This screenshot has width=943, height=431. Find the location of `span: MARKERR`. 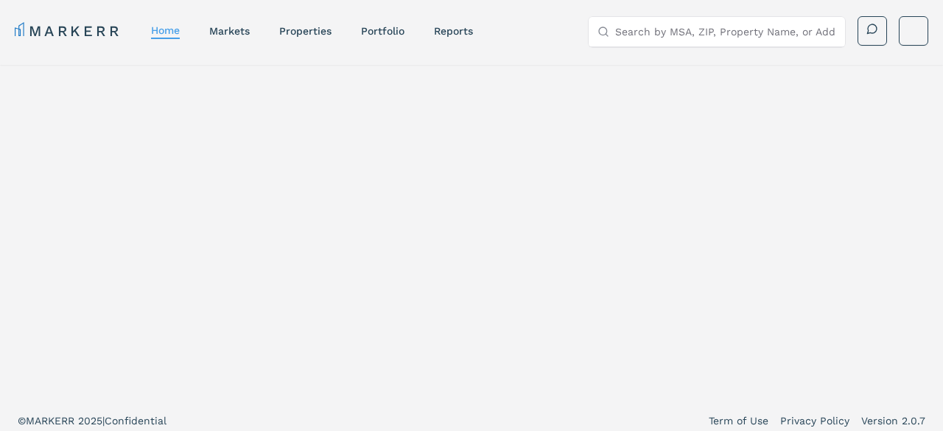

span: MARKERR is located at coordinates (52, 421).